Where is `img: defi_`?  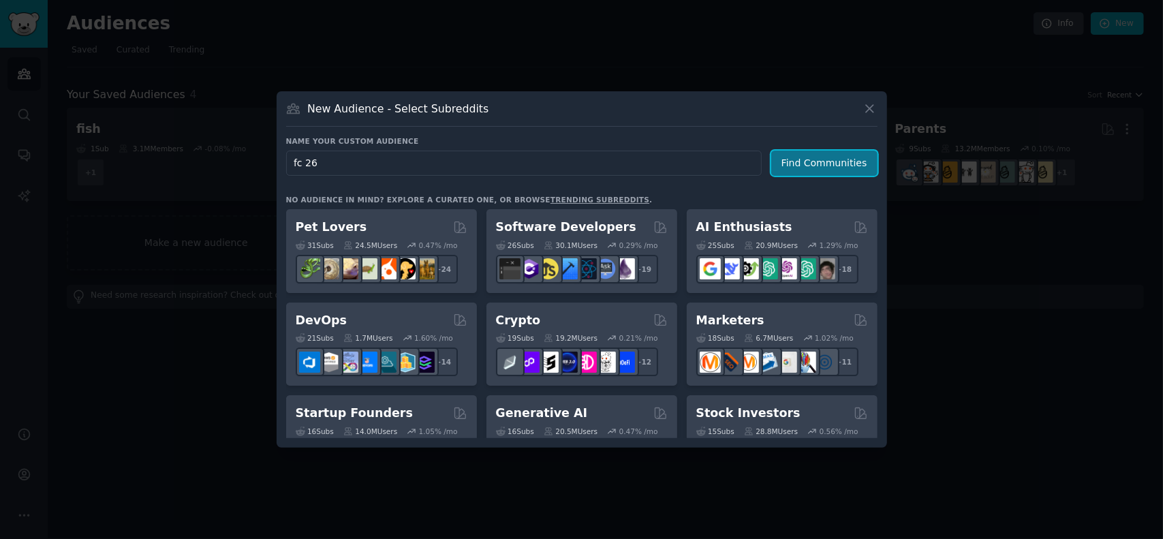 img: defi_ is located at coordinates (624, 362).